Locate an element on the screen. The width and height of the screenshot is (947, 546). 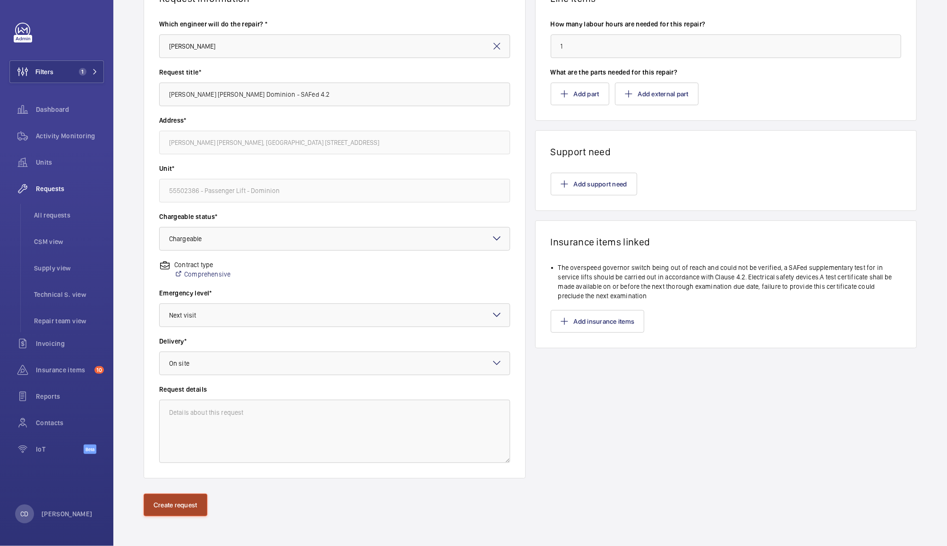
span: Next visit is located at coordinates (182, 315).